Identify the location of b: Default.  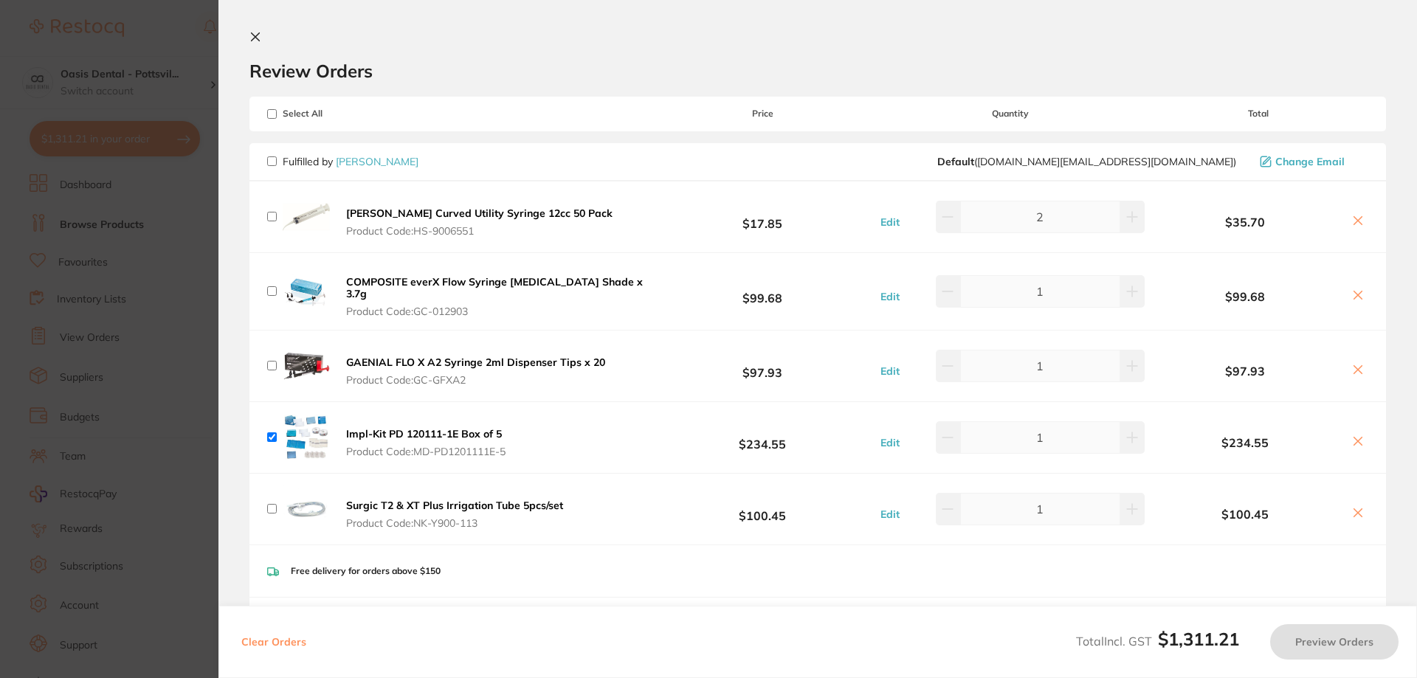
(956, 162).